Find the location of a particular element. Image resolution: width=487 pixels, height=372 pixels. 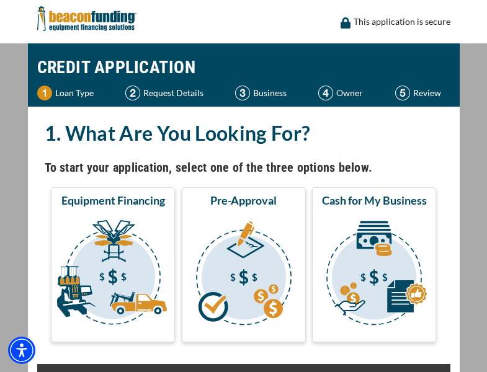

span: Pre-Approval is located at coordinates (243, 200).